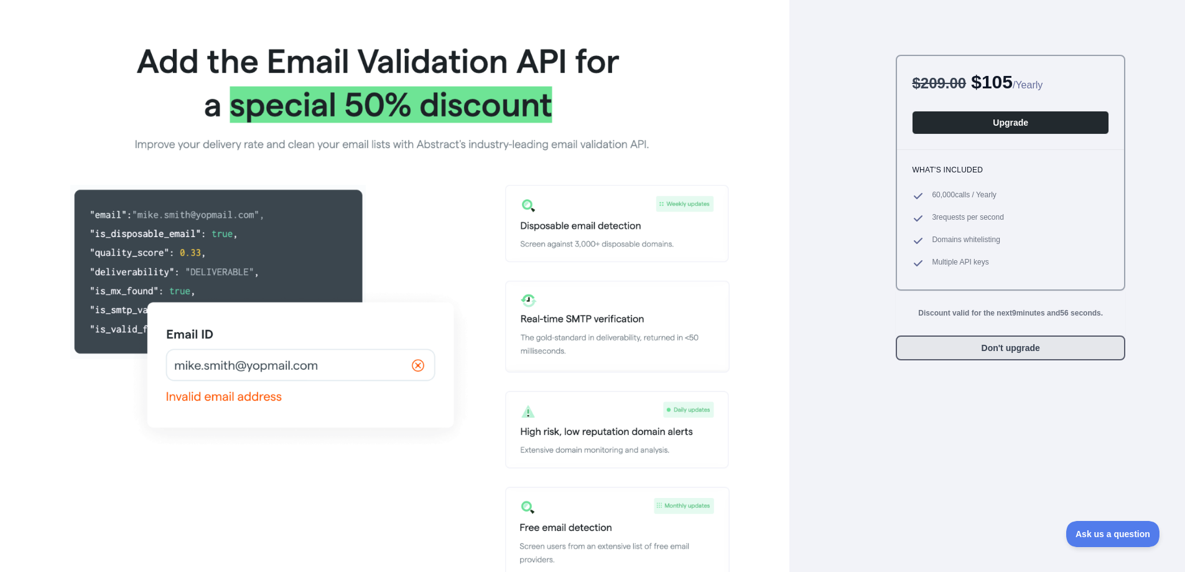  Describe the element at coordinates (1010, 170) in the screenshot. I see `h3: What's included` at that location.